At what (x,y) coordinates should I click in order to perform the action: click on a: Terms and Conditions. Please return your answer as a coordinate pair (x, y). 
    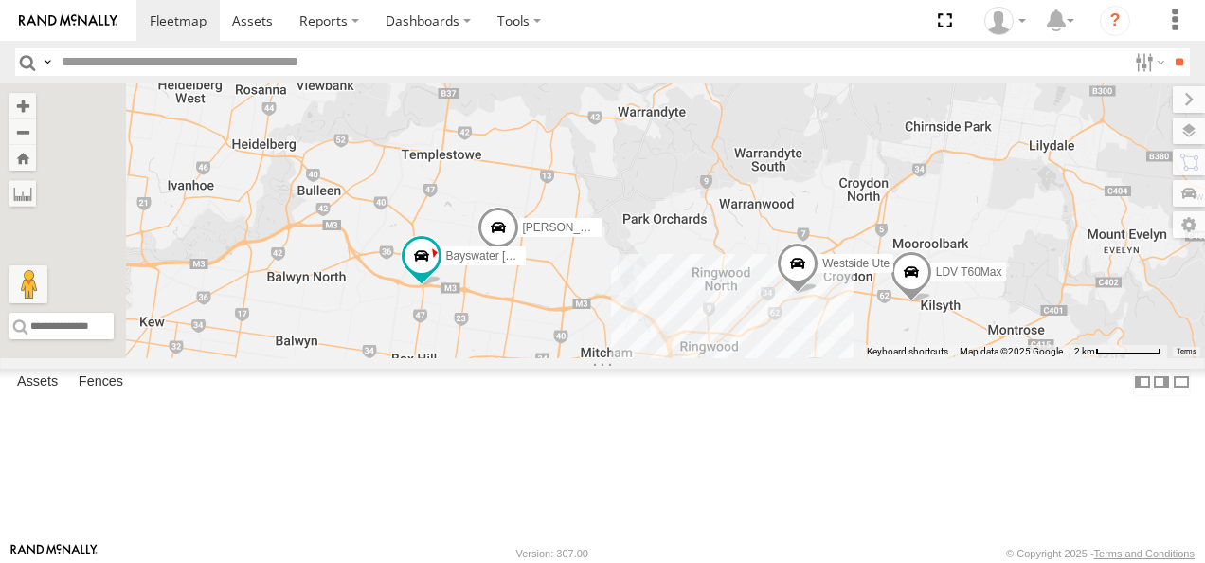
    Looking at the image, I should click on (1144, 553).